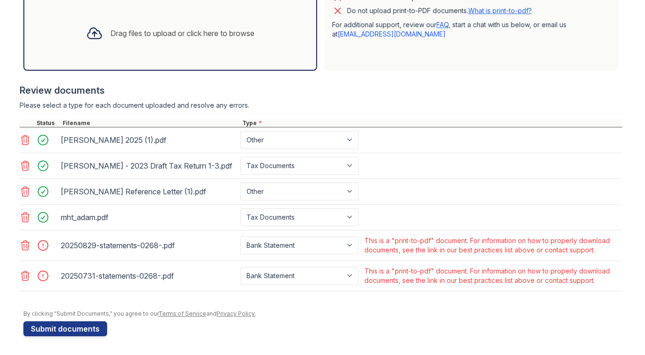 The height and width of the screenshot is (355, 645). What do you see at coordinates (321, 90) in the screenshot?
I see `div: Review documents` at bounding box center [321, 90].